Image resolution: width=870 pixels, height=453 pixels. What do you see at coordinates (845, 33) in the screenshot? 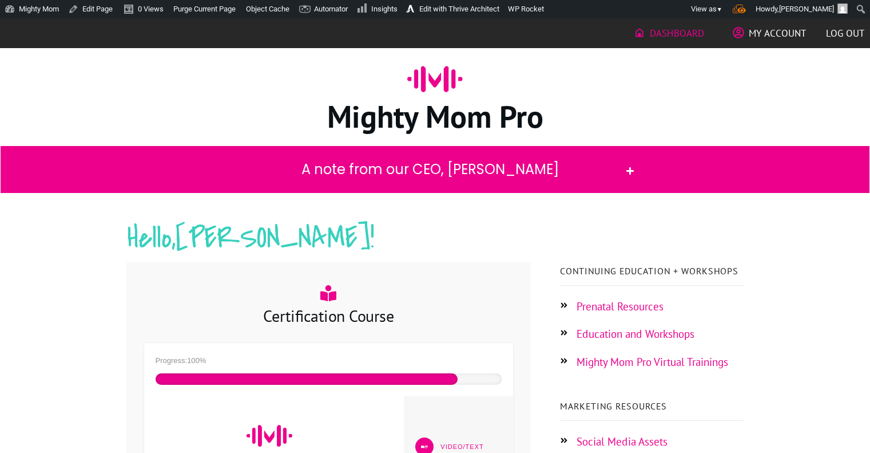
I see `a: Log out` at bounding box center [845, 33].